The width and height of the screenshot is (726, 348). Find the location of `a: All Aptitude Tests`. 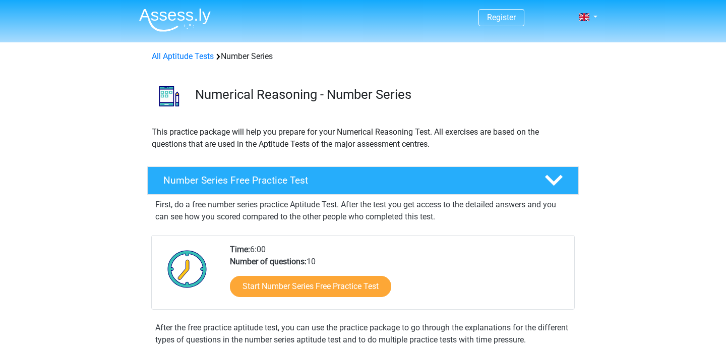

a: All Aptitude Tests is located at coordinates (183, 56).